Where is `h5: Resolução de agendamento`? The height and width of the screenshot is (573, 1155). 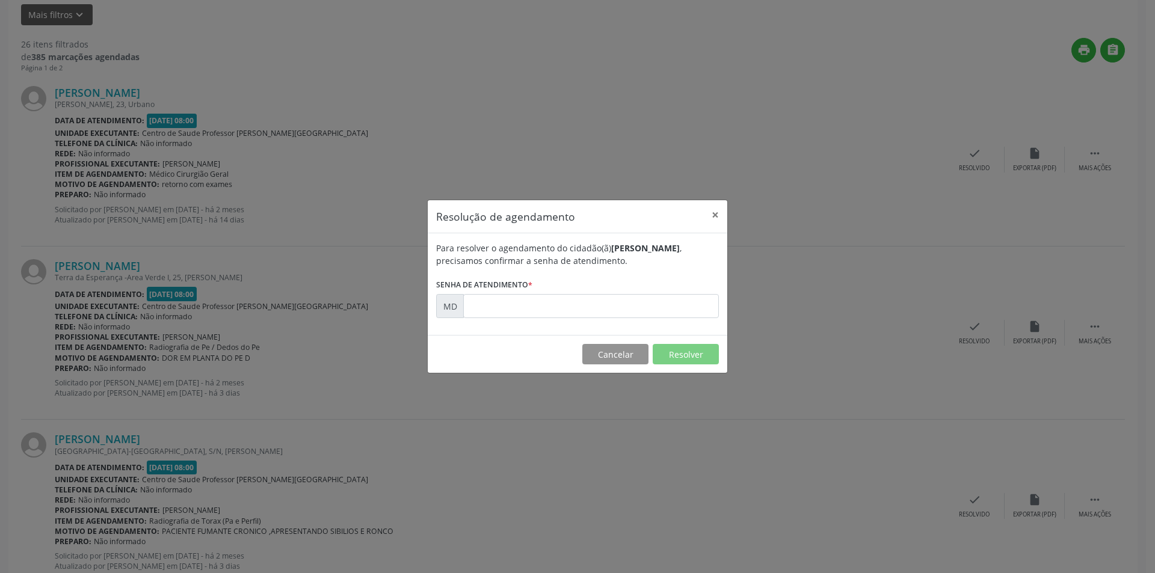 h5: Resolução de agendamento is located at coordinates (505, 217).